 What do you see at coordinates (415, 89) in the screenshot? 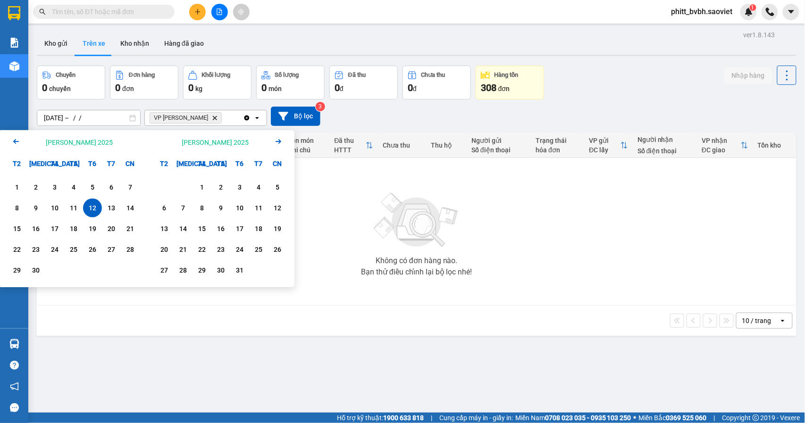
I see `span: đ` at bounding box center [415, 89].